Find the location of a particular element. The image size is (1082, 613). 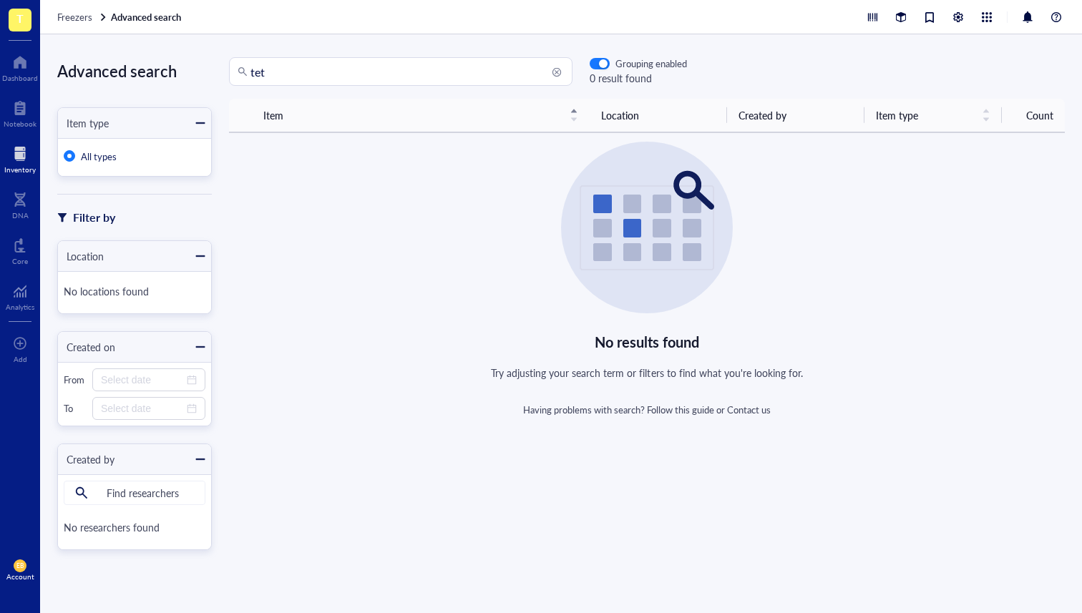

div: Item type is located at coordinates (83, 123).